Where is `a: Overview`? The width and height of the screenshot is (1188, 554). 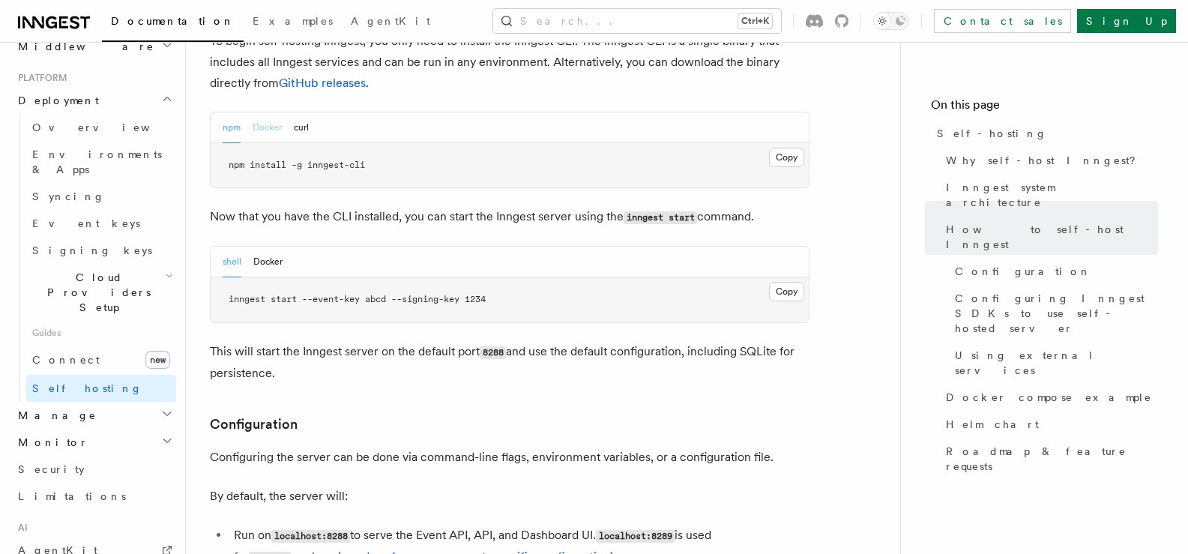
a: Overview is located at coordinates (101, 127).